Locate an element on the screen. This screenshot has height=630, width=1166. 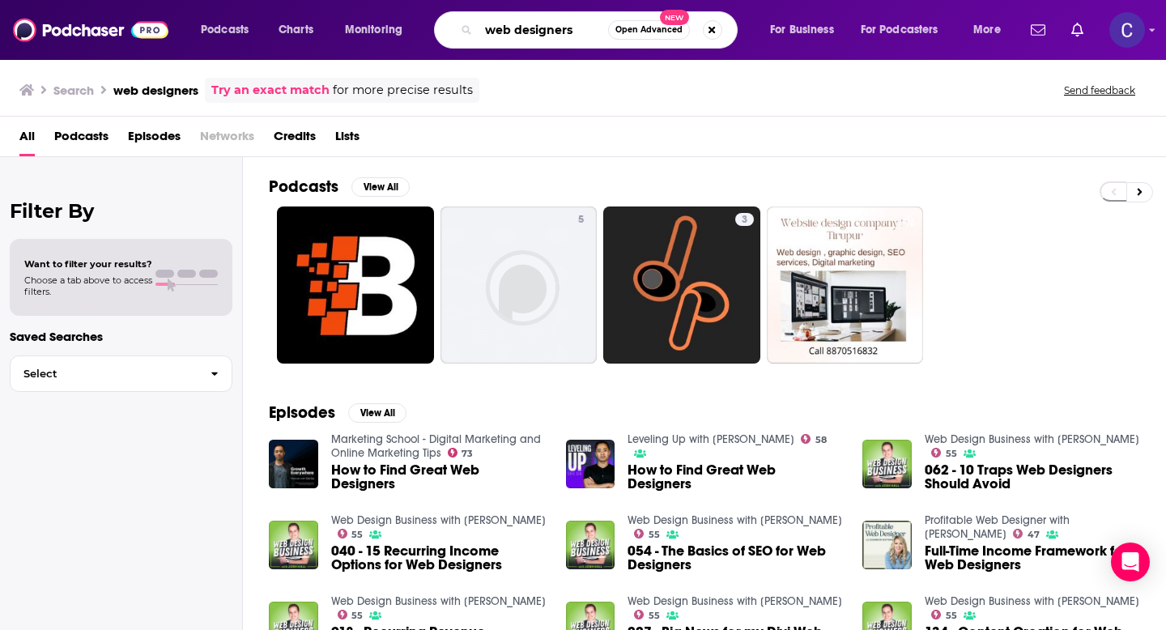
h2: Filter By is located at coordinates (121, 211).